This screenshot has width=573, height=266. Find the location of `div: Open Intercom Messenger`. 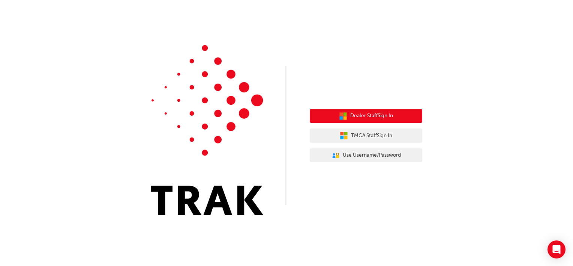

div: Open Intercom Messenger is located at coordinates (557, 249).